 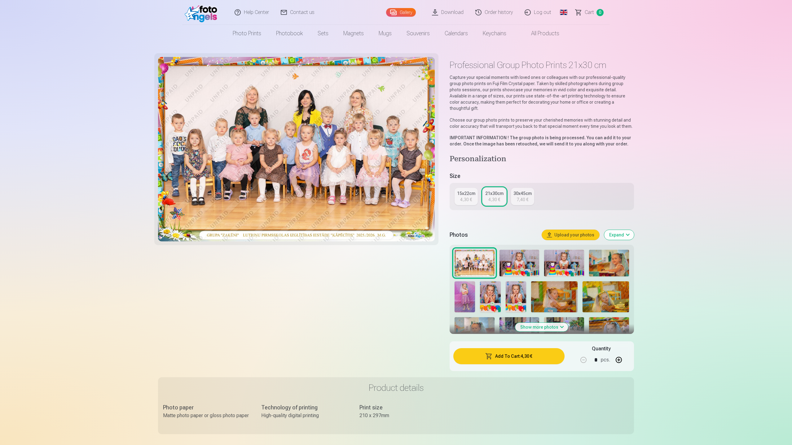 I want to click on a: All products, so click(x=540, y=33).